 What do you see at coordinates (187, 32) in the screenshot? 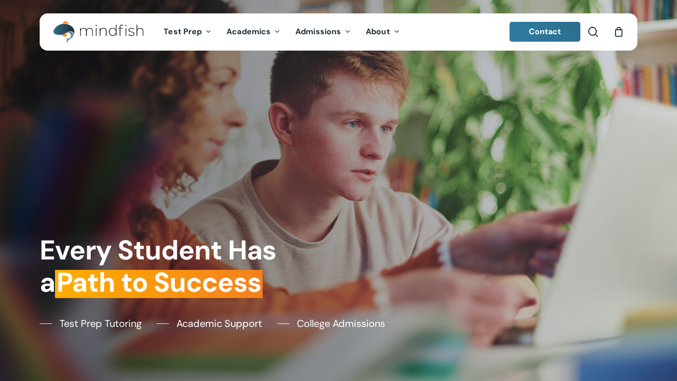
I see `a: Test Prep` at bounding box center [187, 32].